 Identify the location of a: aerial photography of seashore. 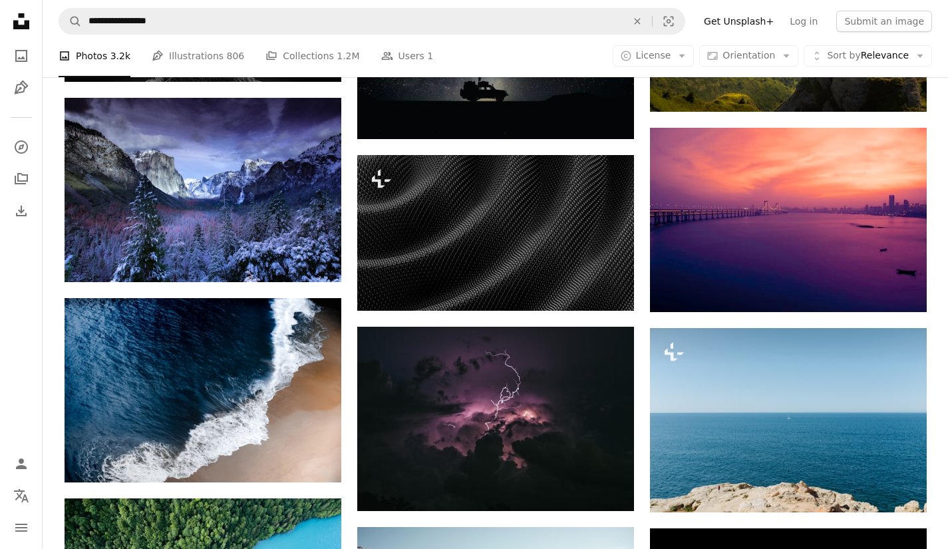
(203, 390).